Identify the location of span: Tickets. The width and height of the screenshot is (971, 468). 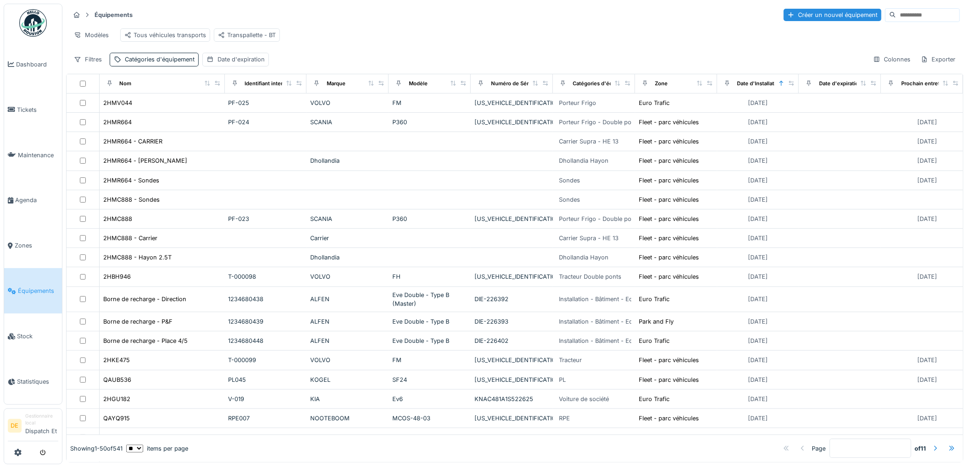
(38, 110).